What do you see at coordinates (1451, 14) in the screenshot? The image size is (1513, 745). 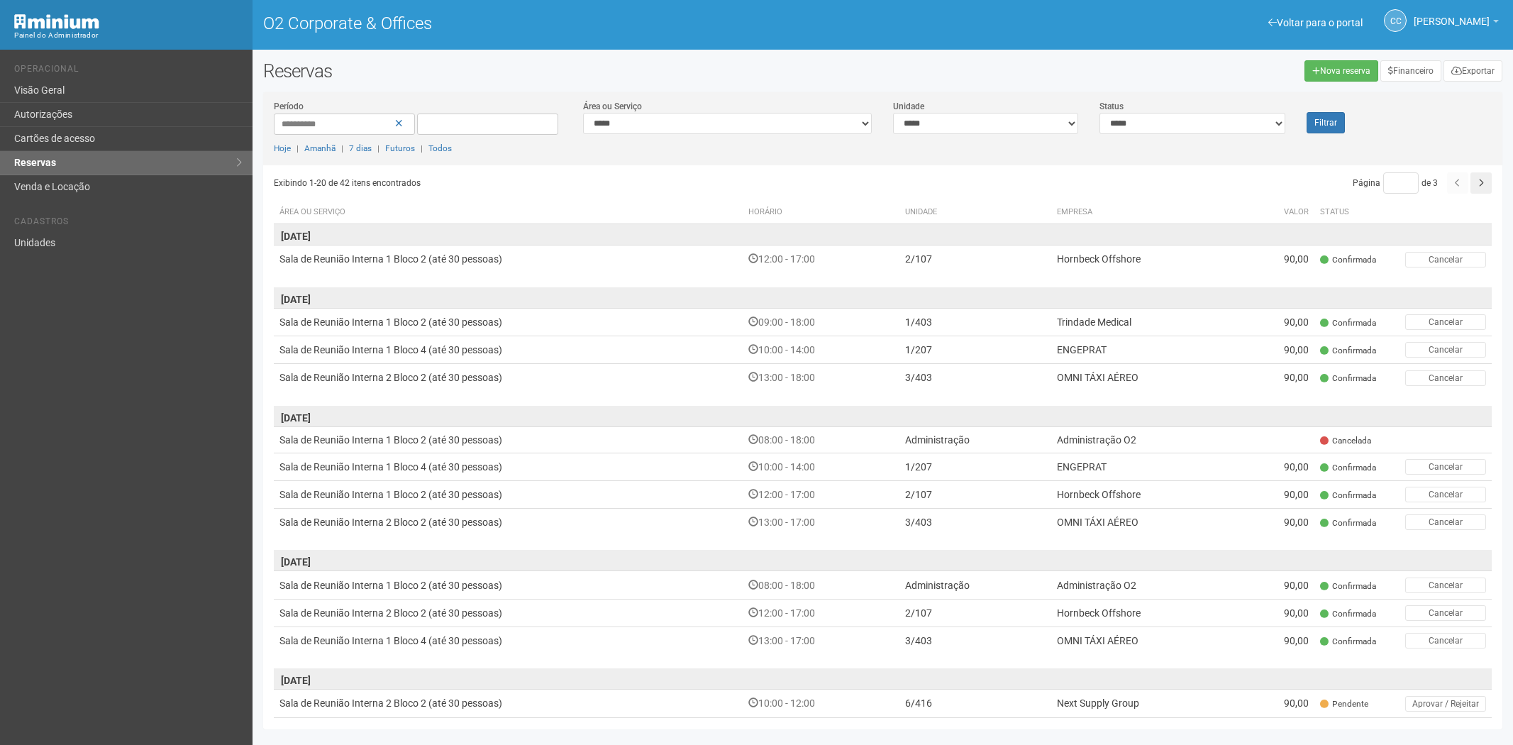 I see `span: Camila Catarina Lima` at bounding box center [1451, 14].